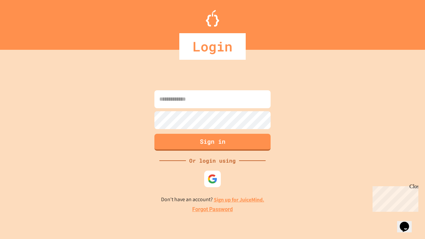  What do you see at coordinates (212, 179) in the screenshot?
I see `img: google-icon.svg` at bounding box center [212, 179].